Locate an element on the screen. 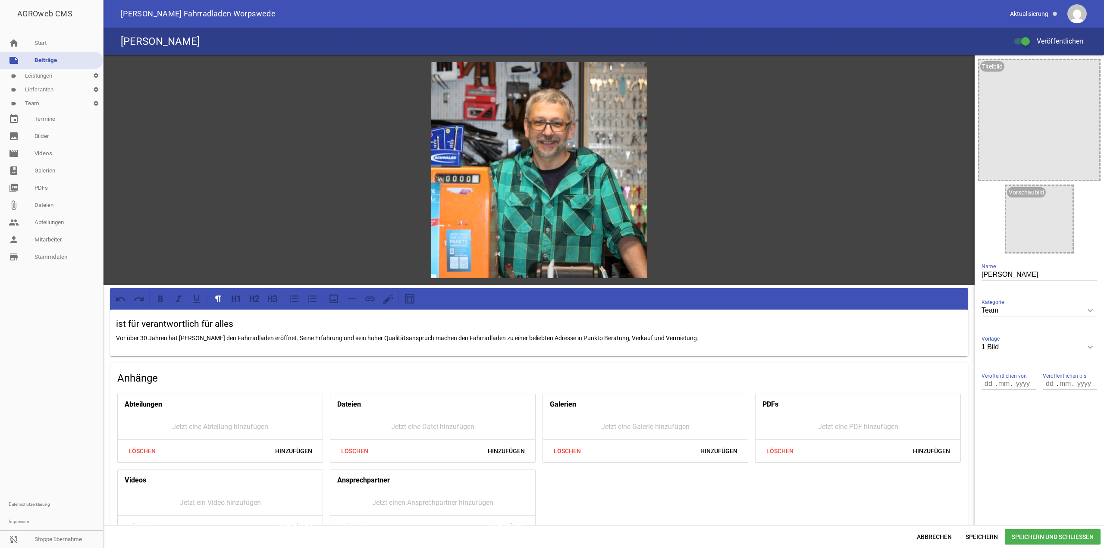  i: attach_file is located at coordinates (14, 205).